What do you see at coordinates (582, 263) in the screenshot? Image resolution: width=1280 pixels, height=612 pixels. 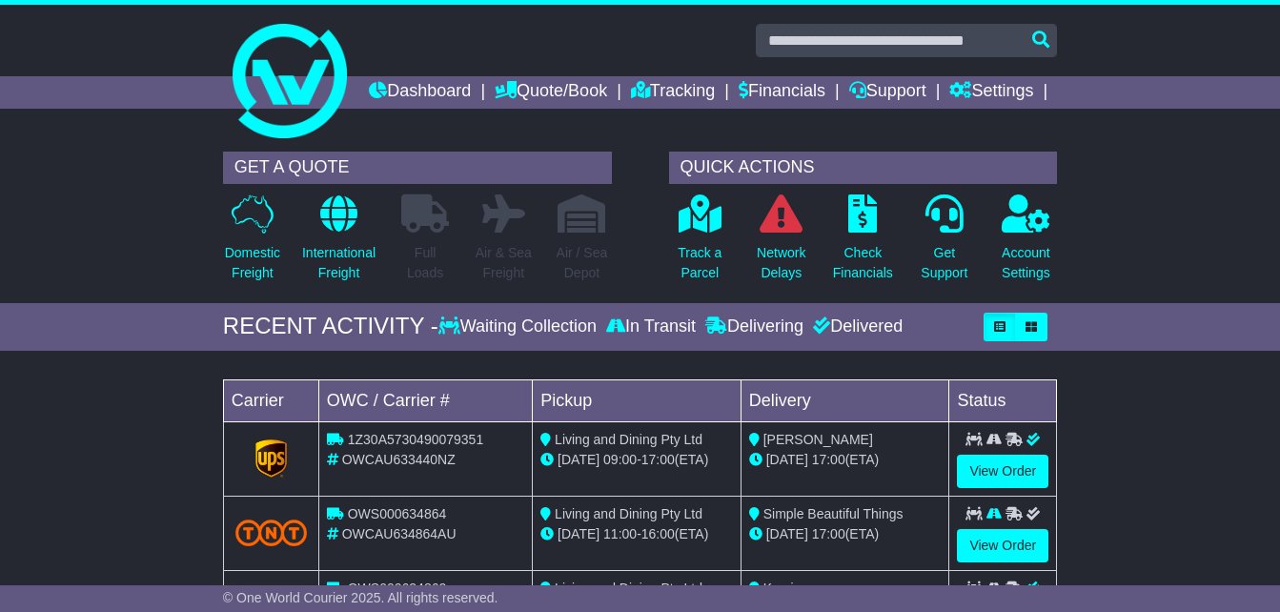 I see `p: Air / Sea Depot` at bounding box center [582, 263].